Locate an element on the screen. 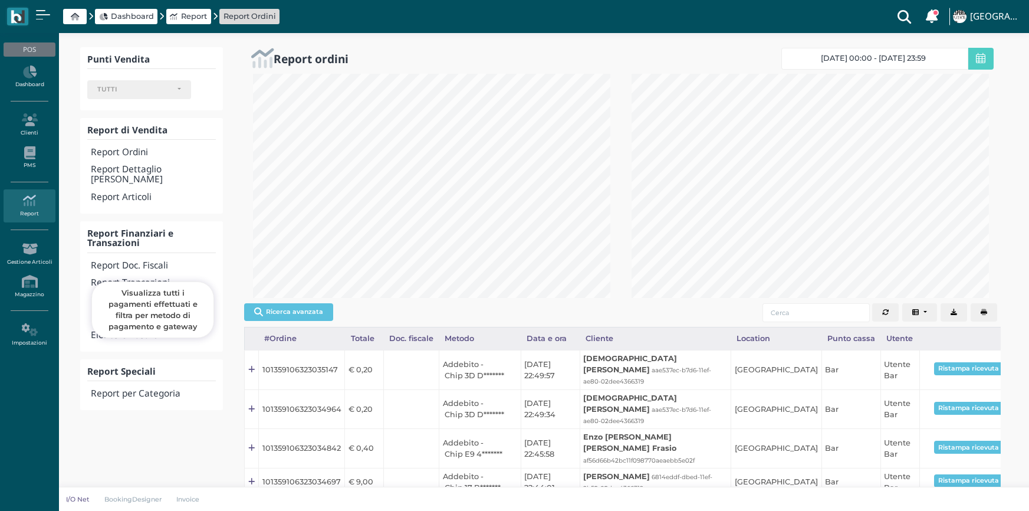  button: Columns is located at coordinates (920, 312).